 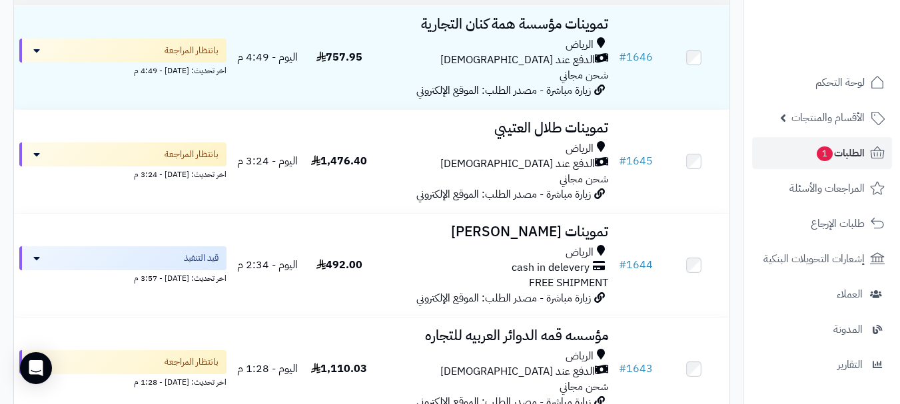 What do you see at coordinates (550, 268) in the screenshot?
I see `span: cash in delevery` at bounding box center [550, 268].